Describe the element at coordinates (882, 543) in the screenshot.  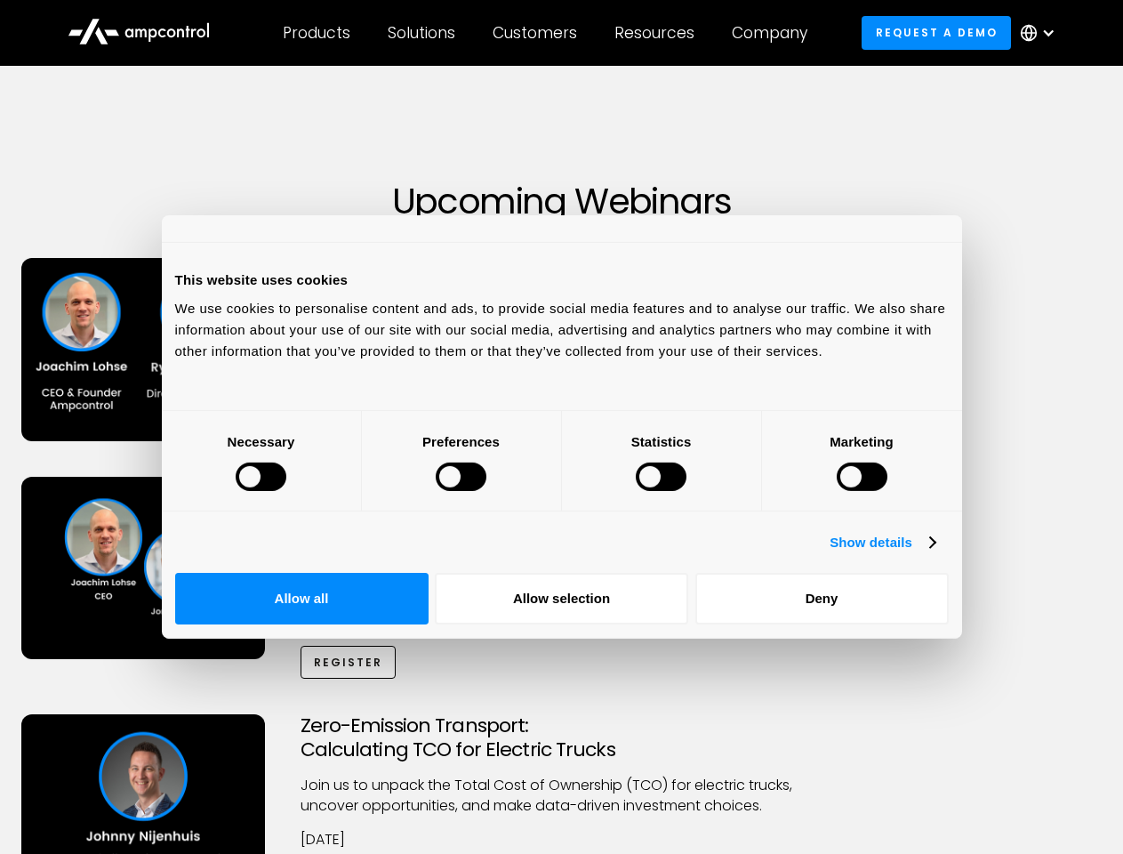
I see `a: Show details` at that location.